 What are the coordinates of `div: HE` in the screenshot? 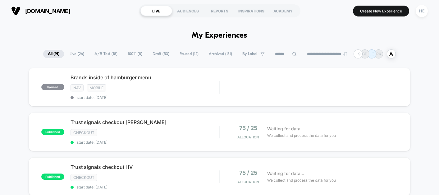 It's located at (421, 11).